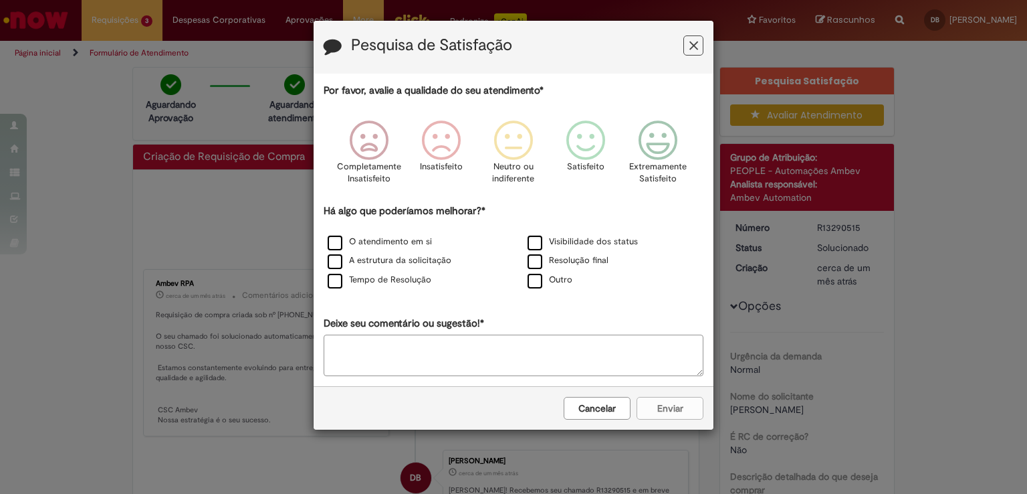 This screenshot has width=1027, height=494. What do you see at coordinates (433, 90) in the screenshot?
I see `label: Por favor, avalie a qualidade do seu atendimento*` at bounding box center [433, 90].